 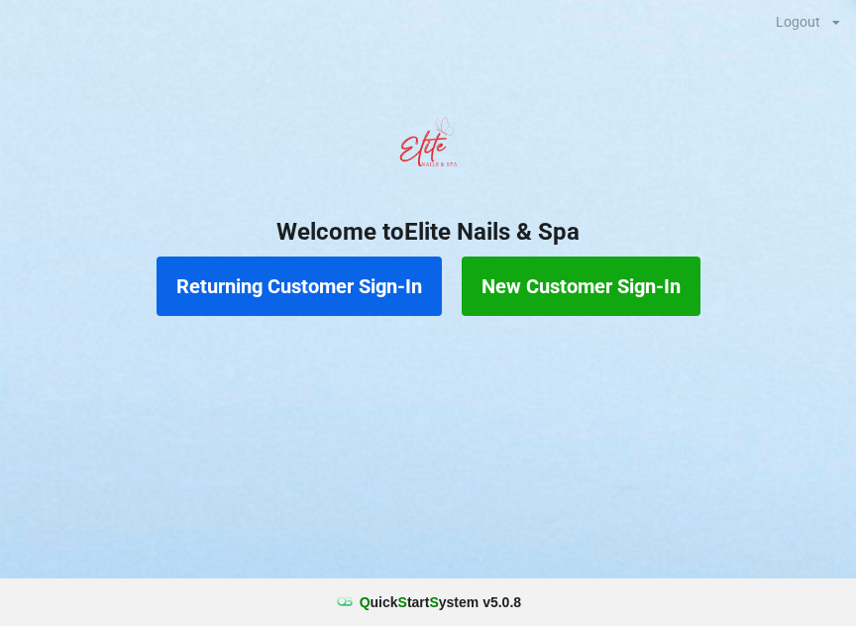 I want to click on img: EliteNailsSpa-Logo1.png, so click(x=428, y=148).